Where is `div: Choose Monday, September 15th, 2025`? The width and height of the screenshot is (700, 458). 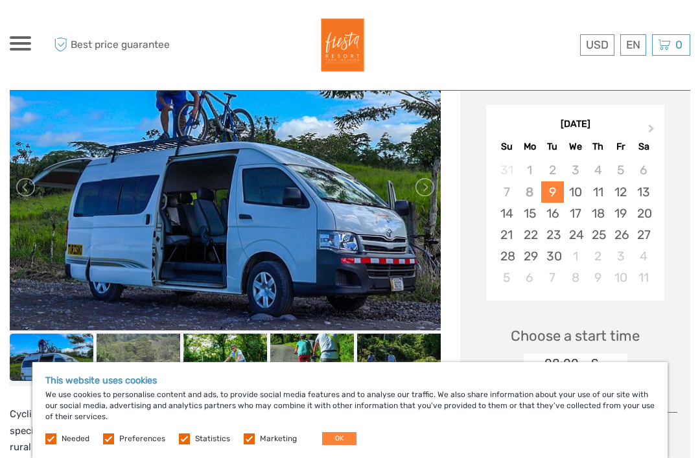 div: Choose Monday, September 15th, 2025 is located at coordinates (529, 213).